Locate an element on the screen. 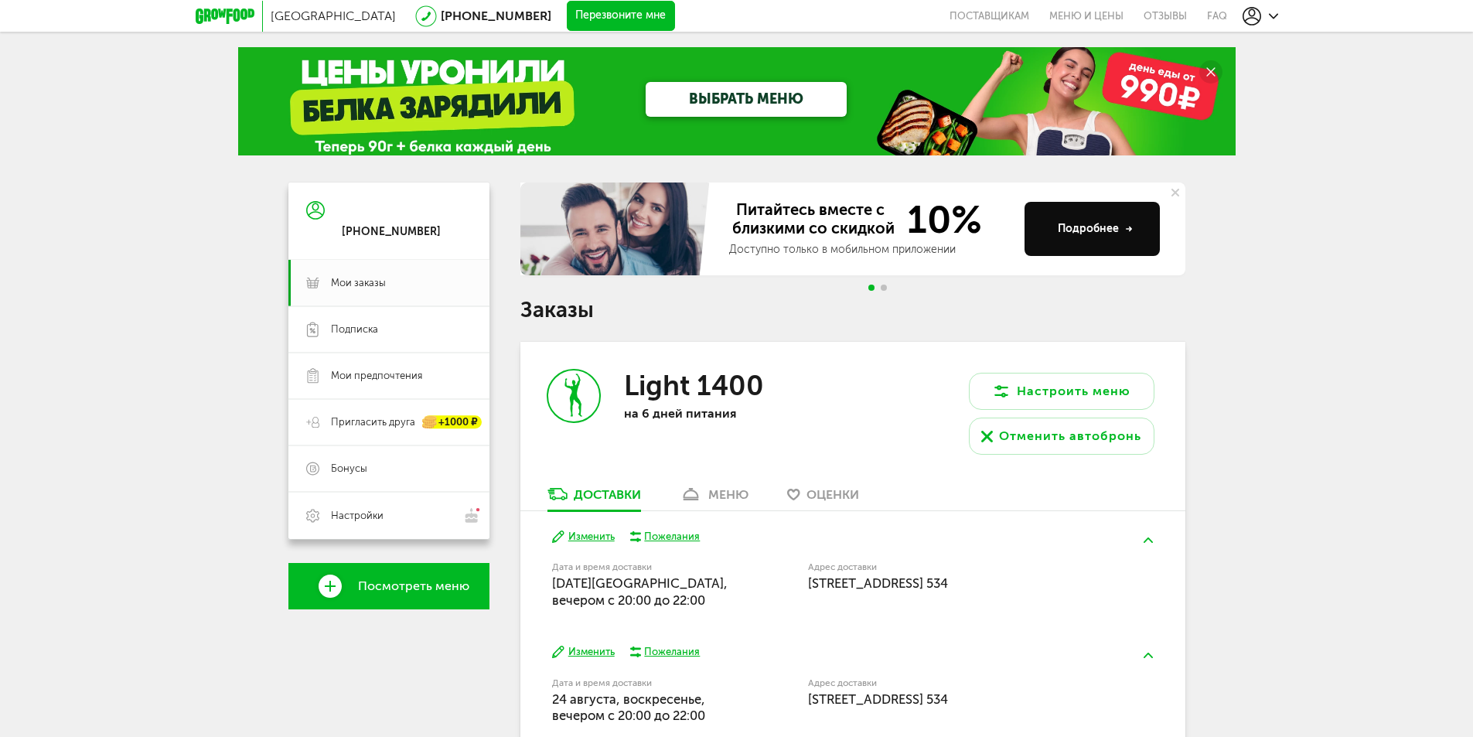 The height and width of the screenshot is (737, 1473). a: Мои заказы is located at coordinates (389, 283).